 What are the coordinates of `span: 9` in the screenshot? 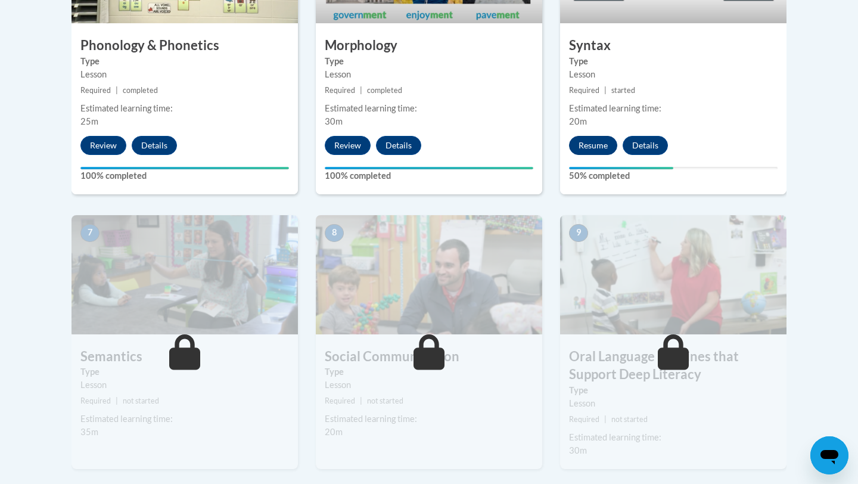 It's located at (579, 233).